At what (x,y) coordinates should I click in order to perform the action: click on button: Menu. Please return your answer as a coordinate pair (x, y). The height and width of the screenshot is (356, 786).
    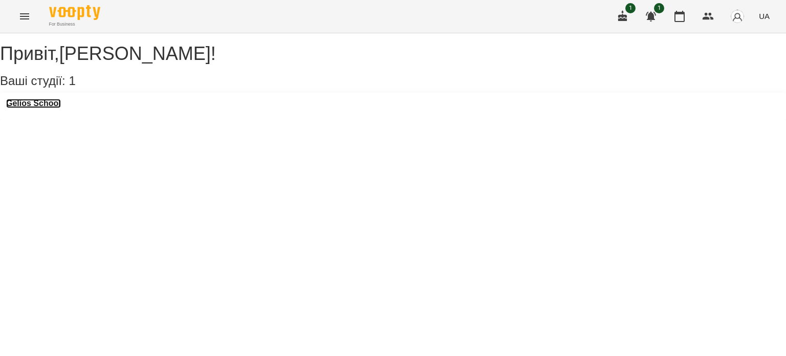
    Looking at the image, I should click on (25, 16).